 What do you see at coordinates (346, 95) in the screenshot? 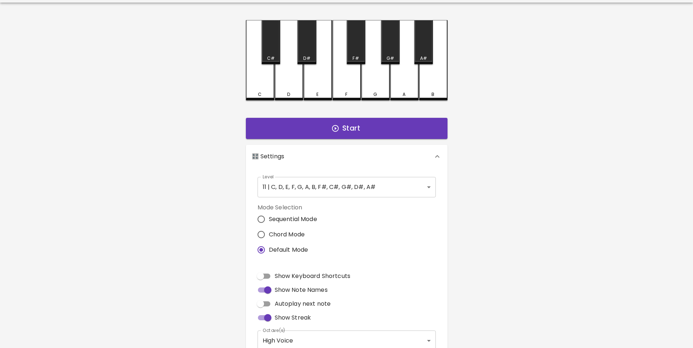
I see `div: F` at bounding box center [346, 95].